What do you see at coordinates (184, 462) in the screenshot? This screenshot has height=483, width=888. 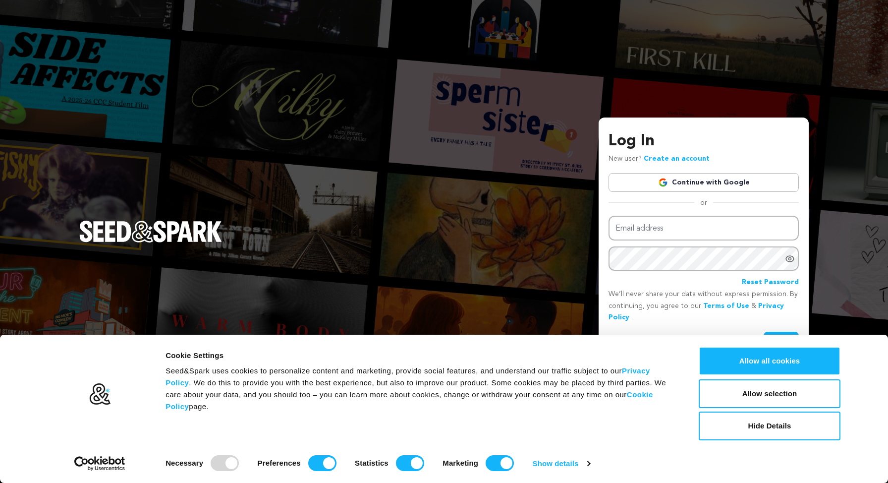 I see `strong: Necessary` at bounding box center [184, 462].